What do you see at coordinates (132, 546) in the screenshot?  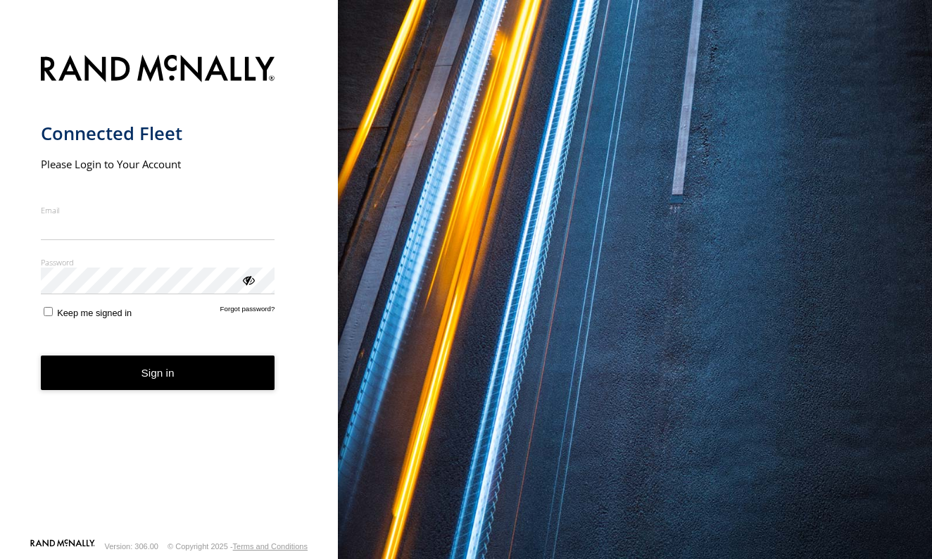 I see `div: Version: 306.00` at bounding box center [132, 546].